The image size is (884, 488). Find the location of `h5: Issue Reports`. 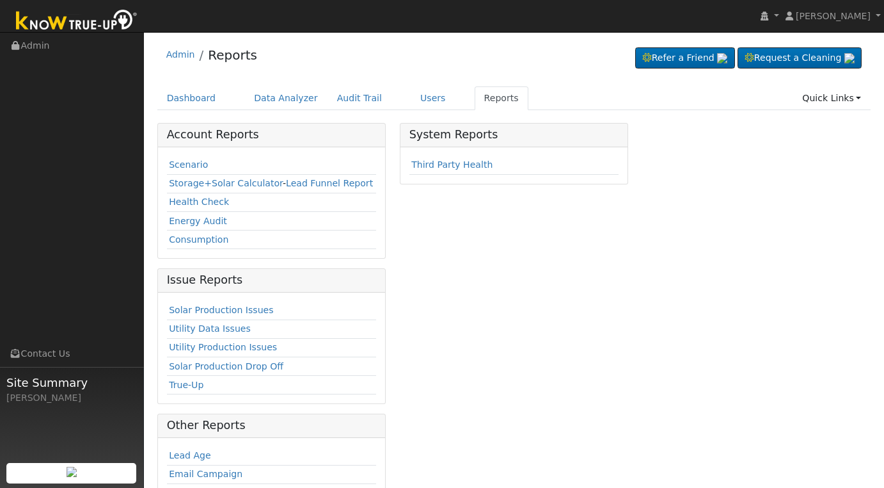

h5: Issue Reports is located at coordinates (272, 280).